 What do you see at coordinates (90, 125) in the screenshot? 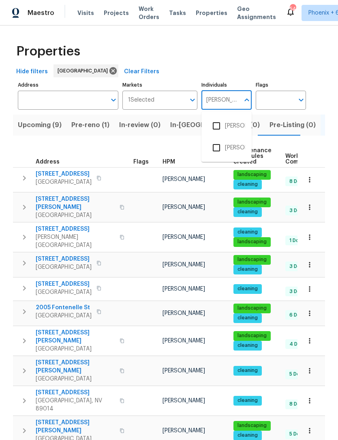
I see `span: Pre-reno (1)` at bounding box center [90, 125].